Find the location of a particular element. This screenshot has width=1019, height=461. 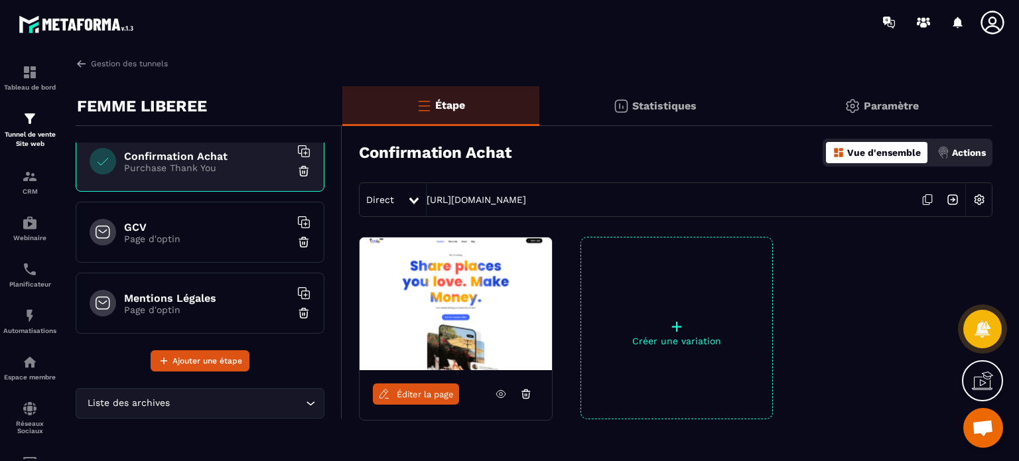

button: Ajouter une étape is located at coordinates (200, 361).